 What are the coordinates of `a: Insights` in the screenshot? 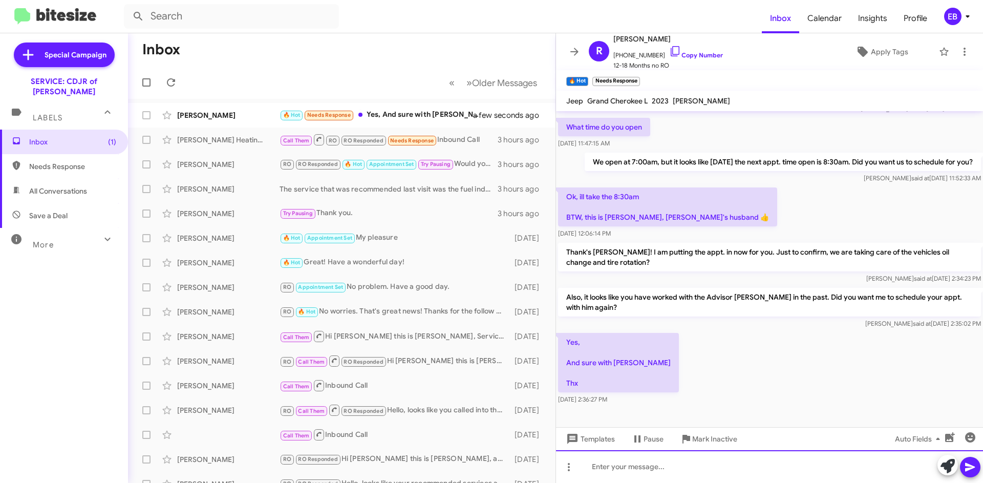 It's located at (872, 18).